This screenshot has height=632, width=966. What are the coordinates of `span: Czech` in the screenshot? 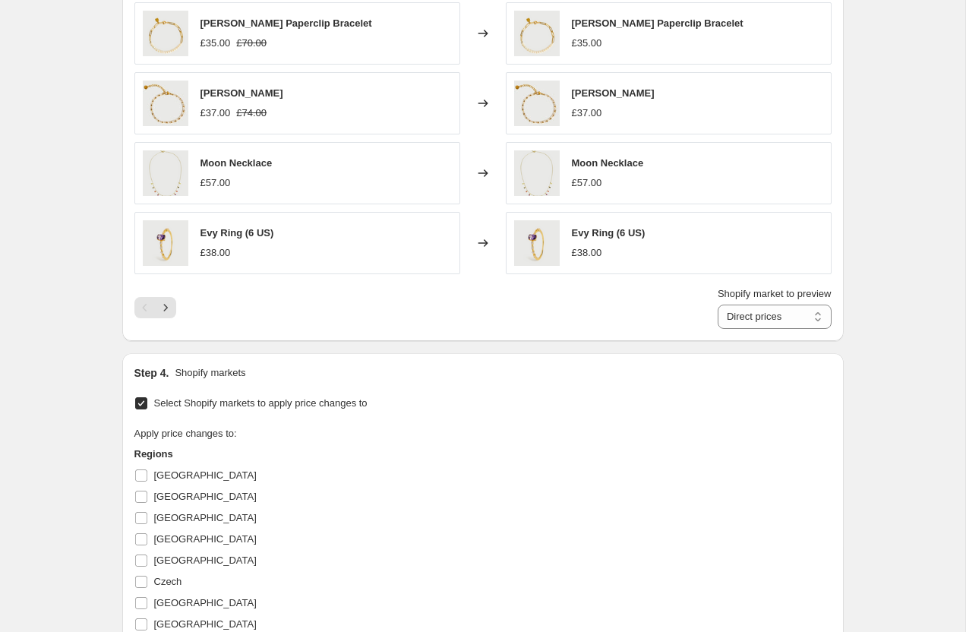 It's located at (168, 581).